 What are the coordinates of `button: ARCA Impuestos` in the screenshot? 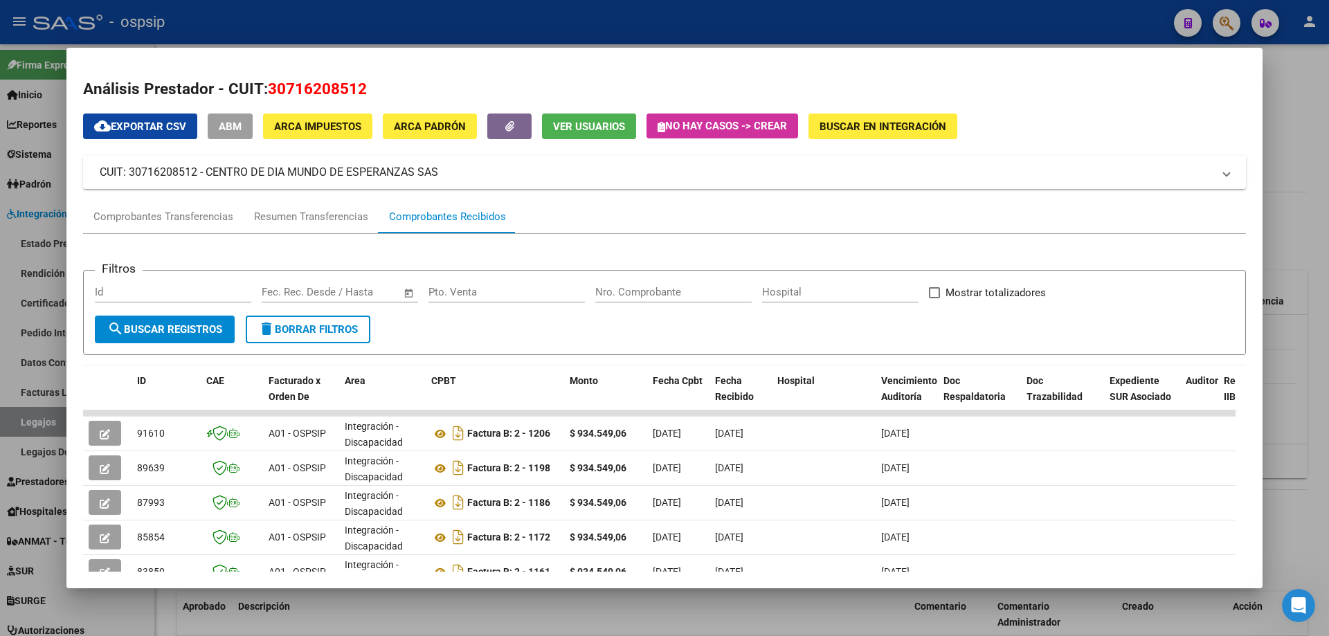 It's located at (318, 126).